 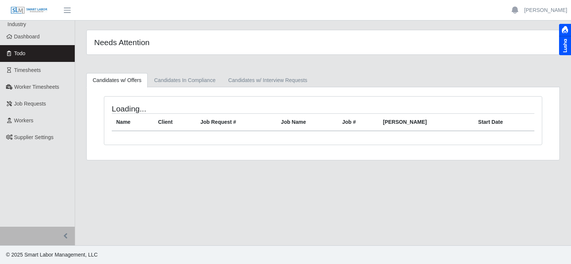 What do you see at coordinates (133, 122) in the screenshot?
I see `th: Name` at bounding box center [133, 122].